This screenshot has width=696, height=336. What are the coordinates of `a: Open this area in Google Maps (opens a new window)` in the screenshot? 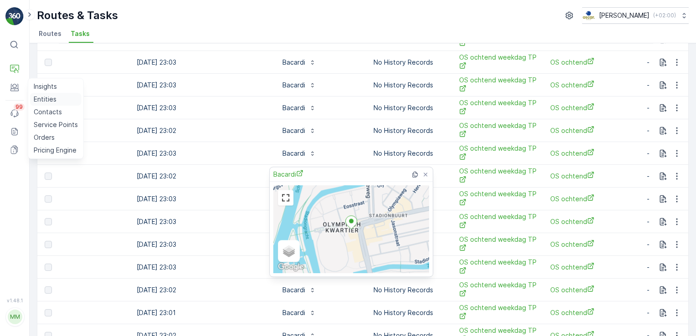 It's located at (290, 267).